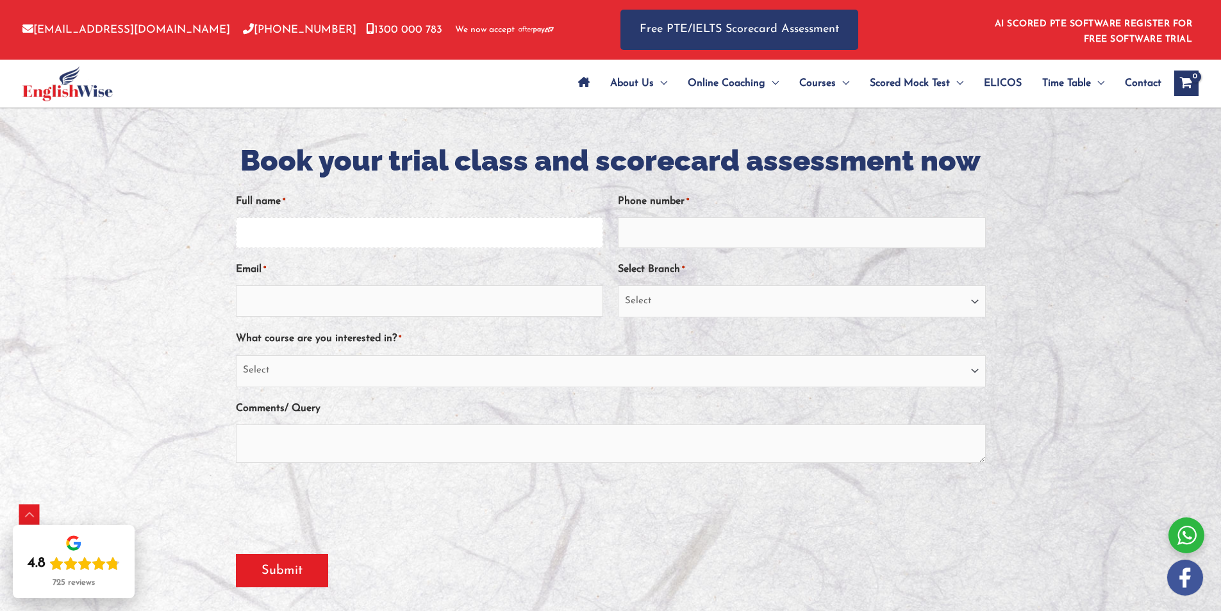 This screenshot has height=611, width=1221. What do you see at coordinates (910, 83) in the screenshot?
I see `span: Scored Mock Test` at bounding box center [910, 83].